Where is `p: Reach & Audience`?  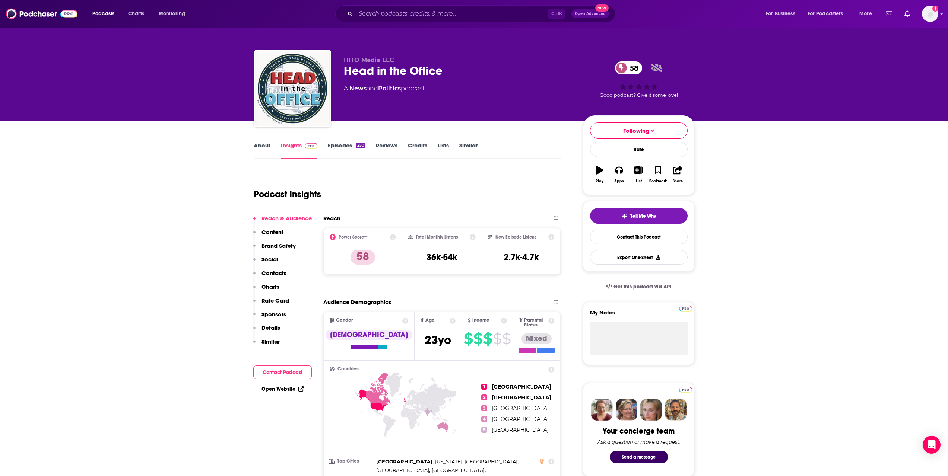
p: Reach & Audience is located at coordinates (286, 218).